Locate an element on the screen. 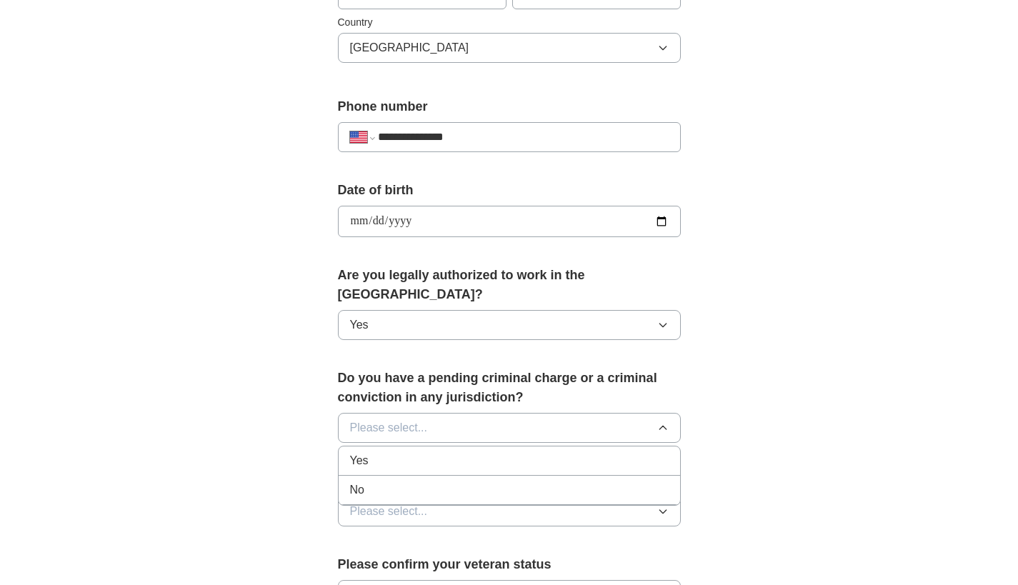  label: Do you have a pending criminal charge or a criminal conviction in any jurisdiction? is located at coordinates (509, 388).